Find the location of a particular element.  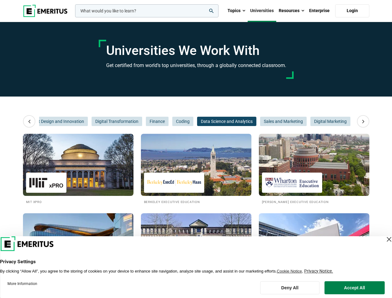

span: Data Science and Analytics is located at coordinates (227, 121).